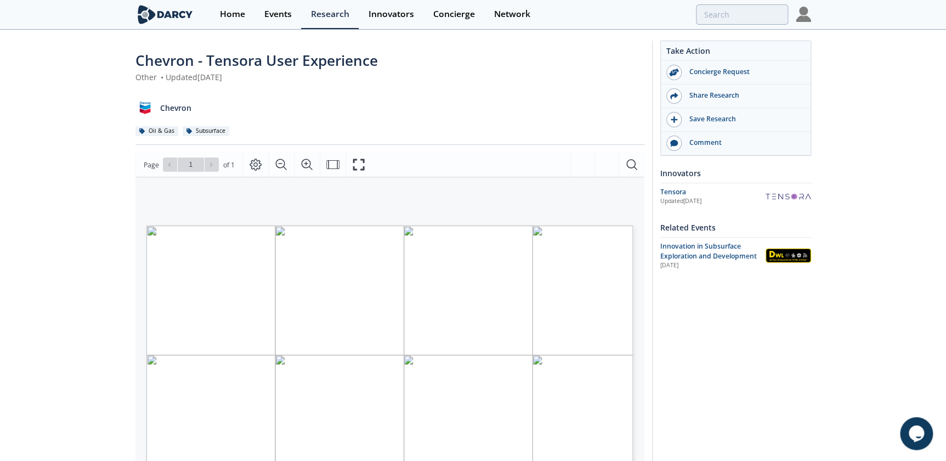 This screenshot has width=946, height=461. Describe the element at coordinates (736, 227) in the screenshot. I see `div: Related Events` at that location.